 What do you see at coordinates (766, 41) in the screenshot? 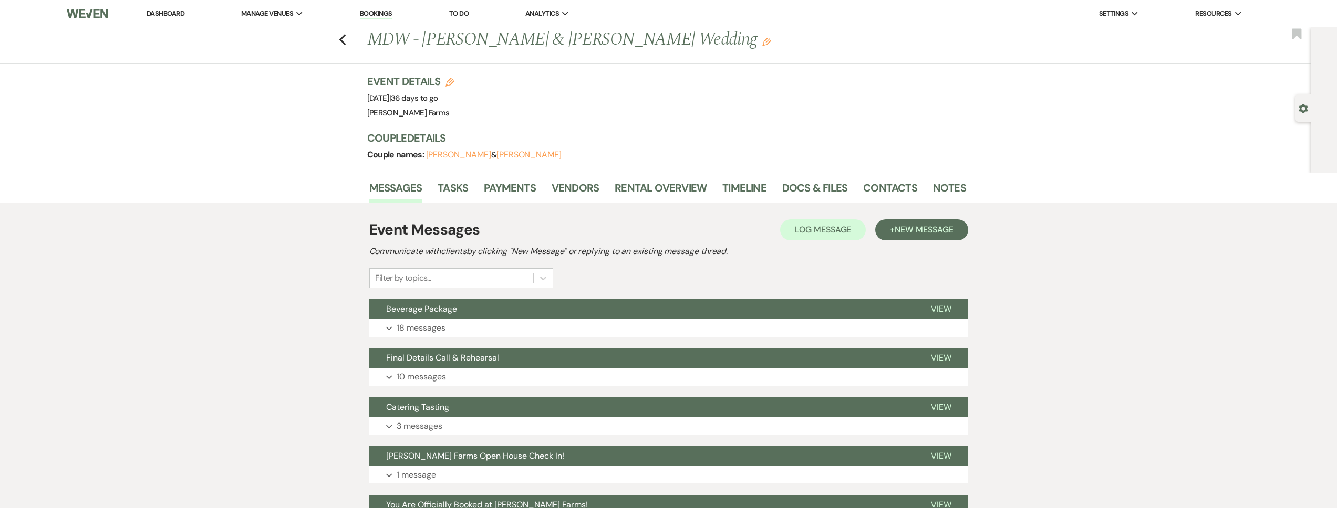
I see `button: Edit` at bounding box center [766, 41].